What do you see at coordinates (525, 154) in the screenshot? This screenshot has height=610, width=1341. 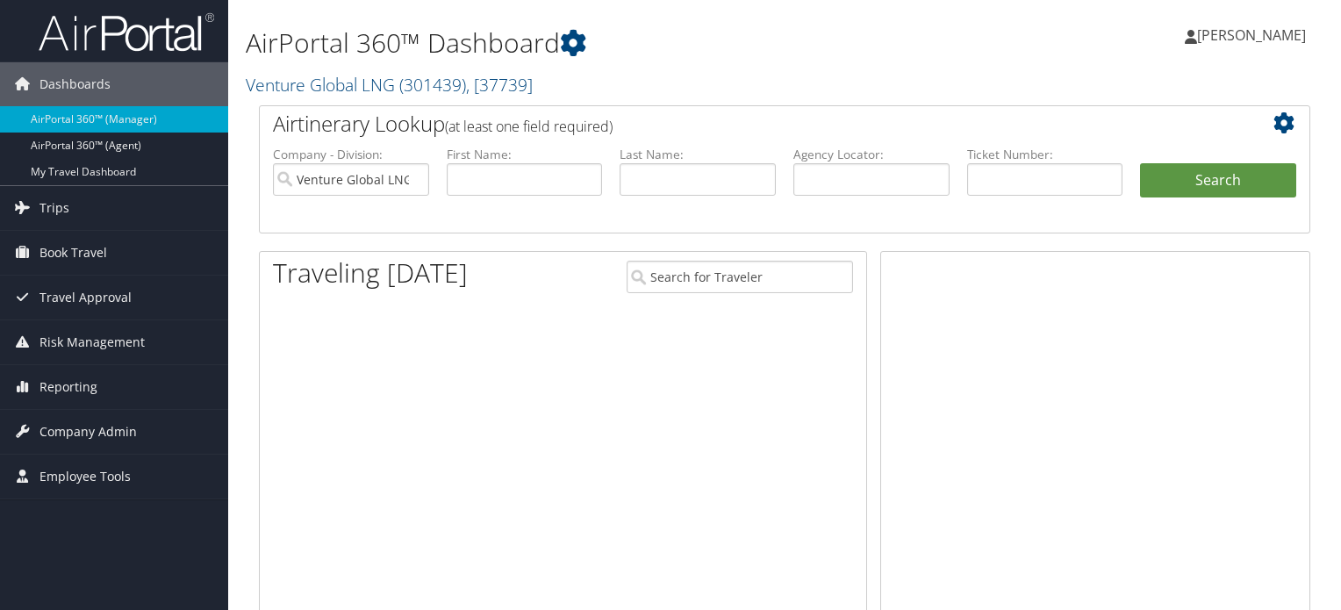 I see `label: First Name:` at bounding box center [525, 154].